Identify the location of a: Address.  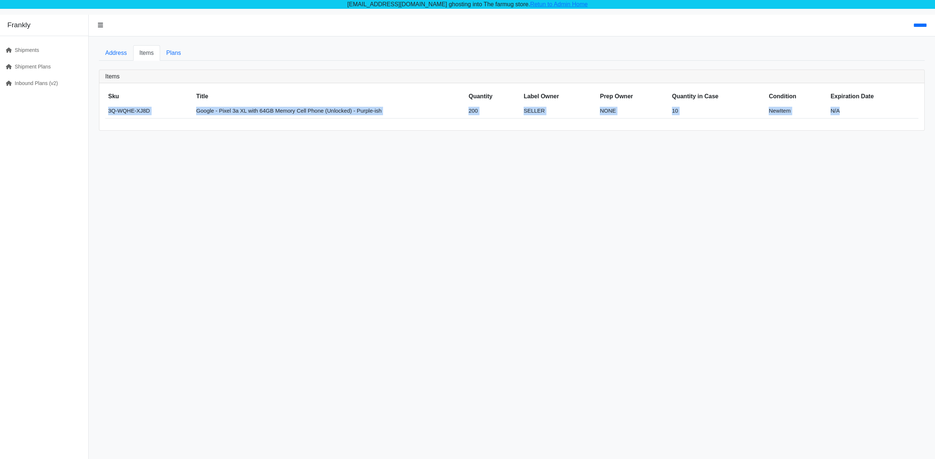
(116, 53).